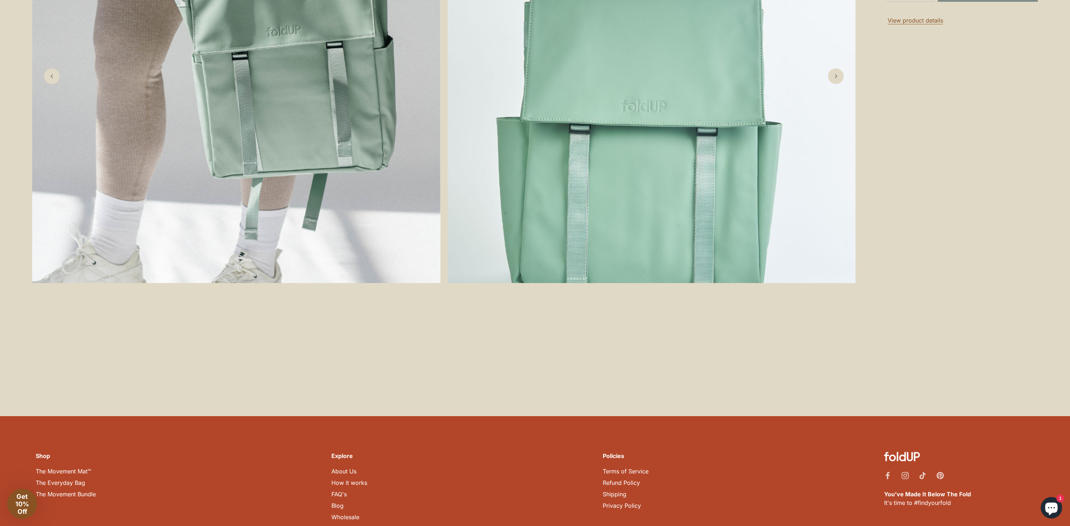 The width and height of the screenshot is (1070, 526). I want to click on a: How it works, so click(349, 482).